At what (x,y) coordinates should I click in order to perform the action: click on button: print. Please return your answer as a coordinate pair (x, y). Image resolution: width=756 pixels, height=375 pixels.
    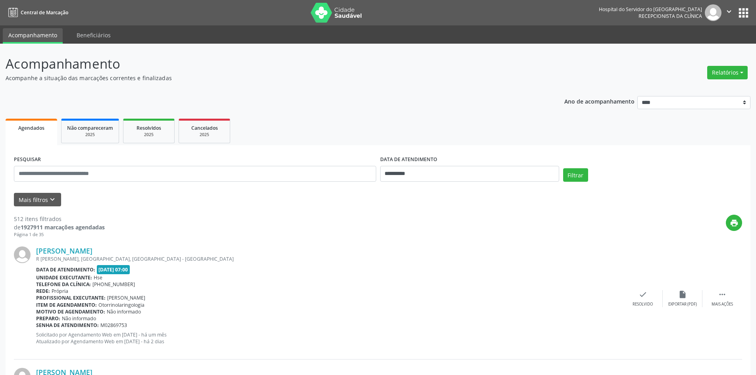
    Looking at the image, I should click on (734, 223).